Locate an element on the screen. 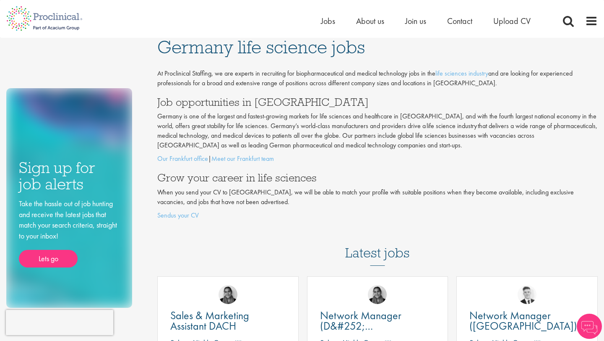 This screenshot has height=341, width=604. a: Sales & Marketing Assistant DACH is located at coordinates (228, 321).